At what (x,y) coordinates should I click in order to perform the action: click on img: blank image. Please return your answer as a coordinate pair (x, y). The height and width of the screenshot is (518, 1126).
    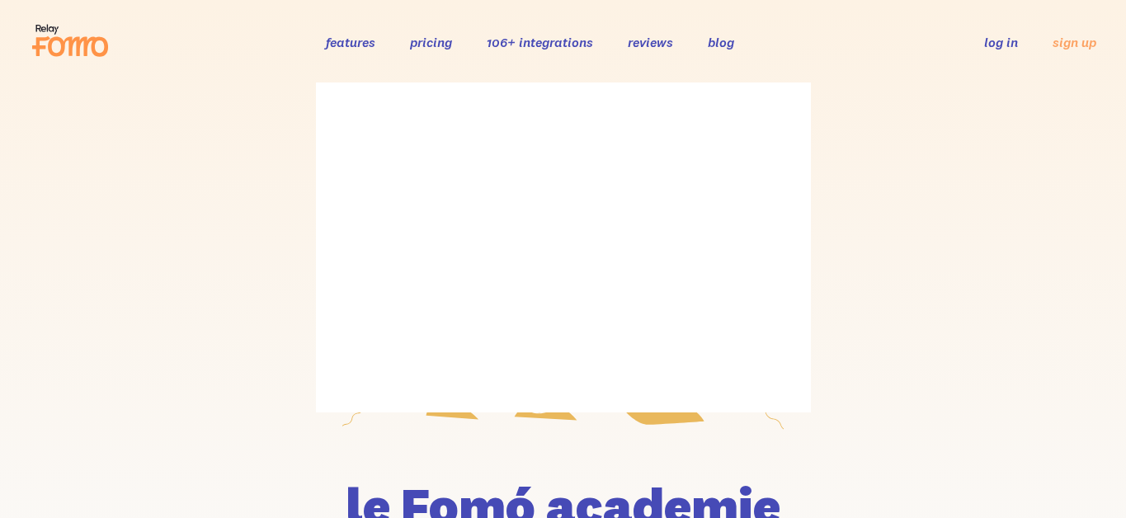
    Looking at the image, I should click on (563, 247).